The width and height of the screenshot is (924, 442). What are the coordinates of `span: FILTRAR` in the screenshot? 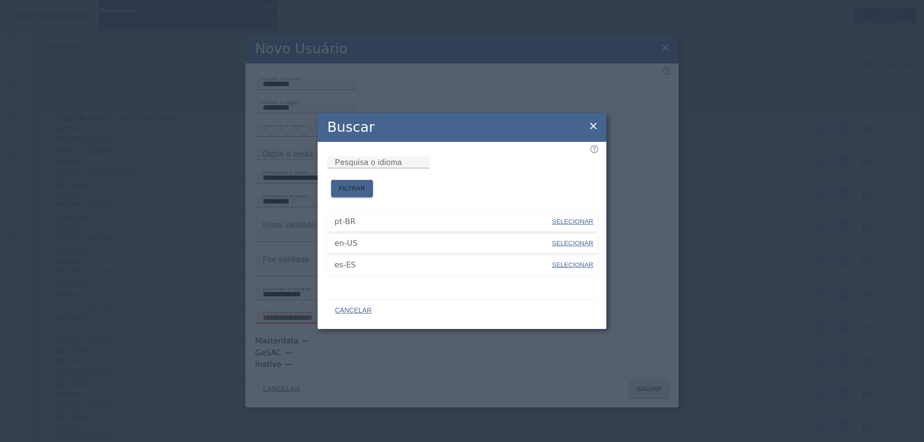 It's located at (352, 189).